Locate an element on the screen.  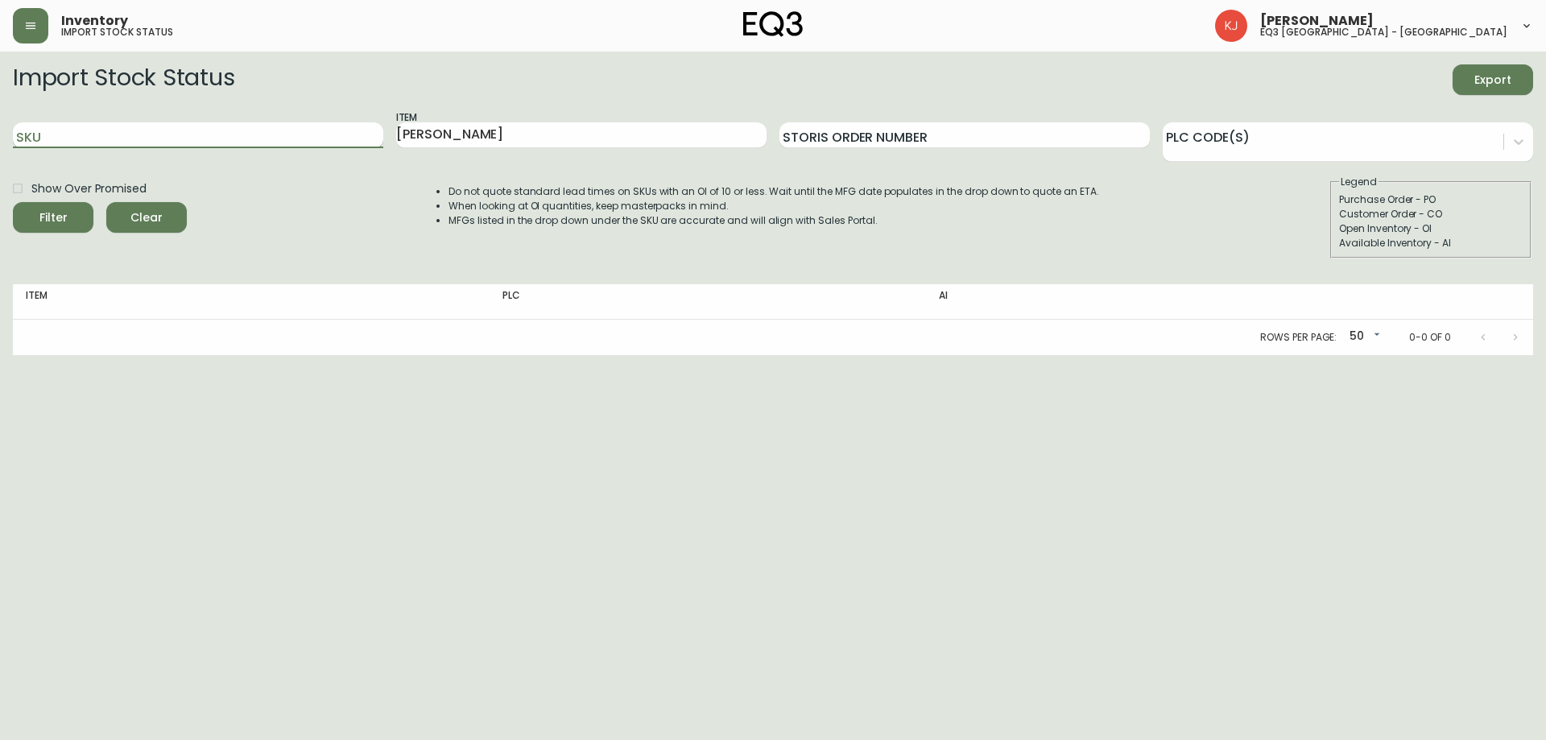
button: Clear is located at coordinates (147, 217).